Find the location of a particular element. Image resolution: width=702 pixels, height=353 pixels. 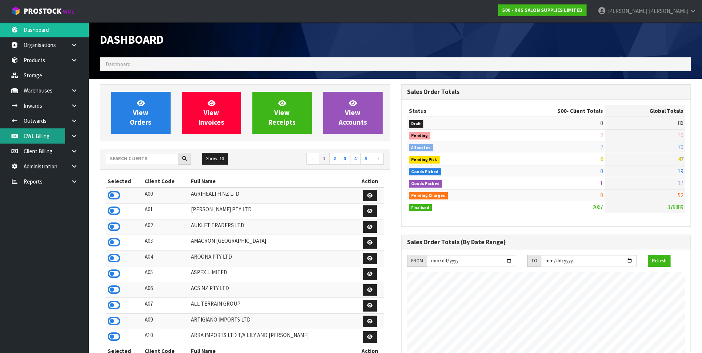

td: ALL TERRAIN GROUP is located at coordinates (272, 306).